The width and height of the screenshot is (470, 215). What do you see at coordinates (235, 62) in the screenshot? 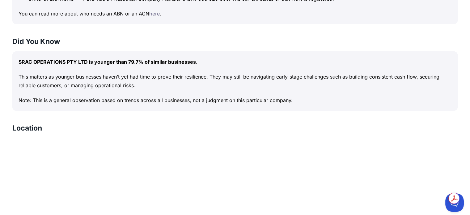
I see `p: SRAC OPERATIONS PTY LTD is younger than 79.7% of similar businesses.` at bounding box center [235, 62].